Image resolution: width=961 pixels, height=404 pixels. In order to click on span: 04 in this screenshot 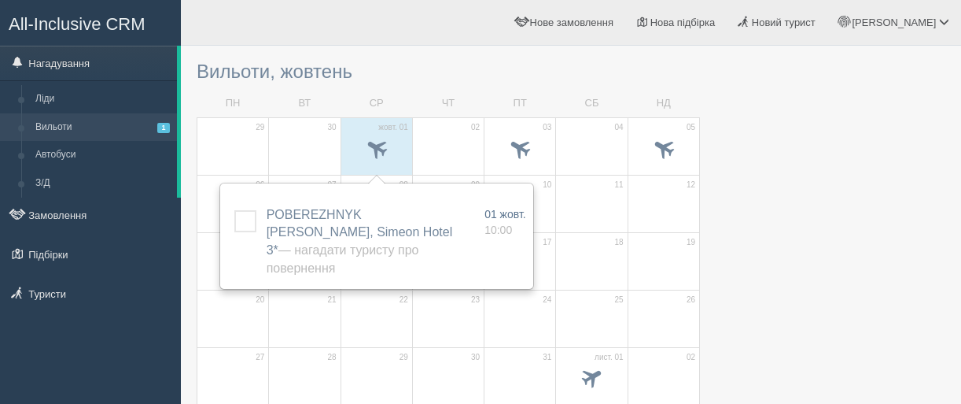, I will do `click(619, 127)`.